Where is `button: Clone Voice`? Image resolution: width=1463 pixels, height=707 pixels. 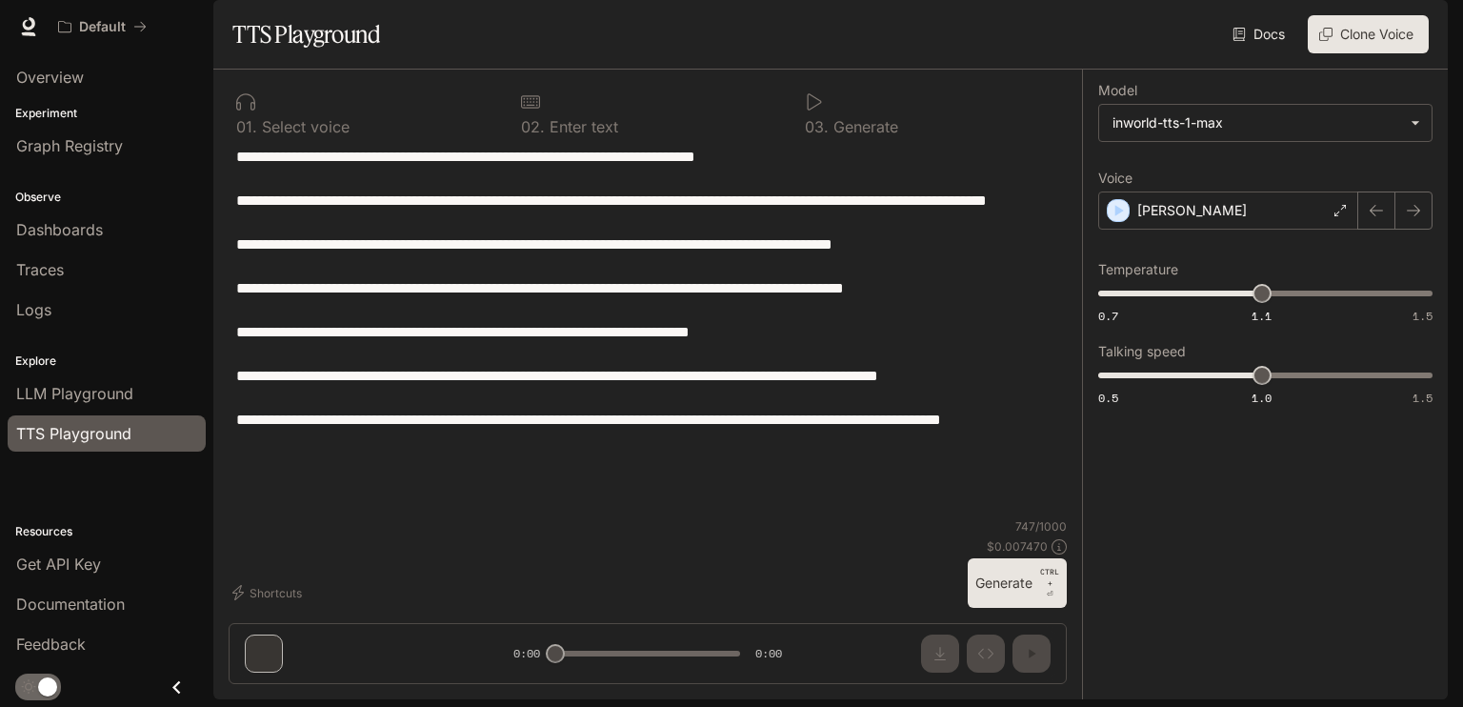
button: Clone Voice is located at coordinates (1367, 34).